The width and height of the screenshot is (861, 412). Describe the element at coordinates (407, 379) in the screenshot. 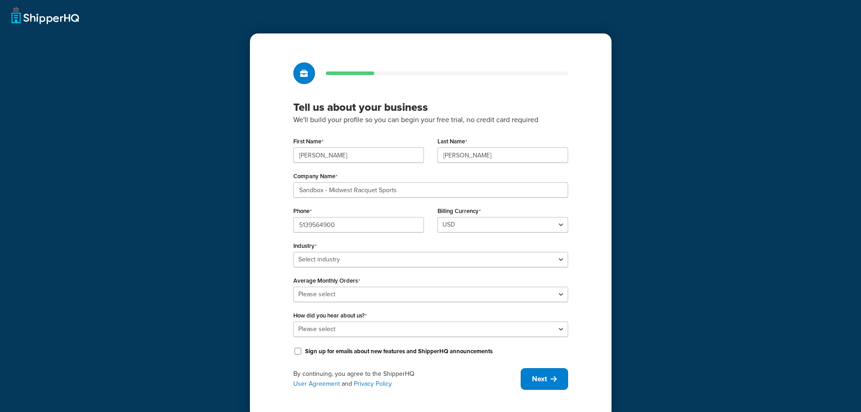

I see `div: By continuing, you agree to the ShipperHQ and` at that location.